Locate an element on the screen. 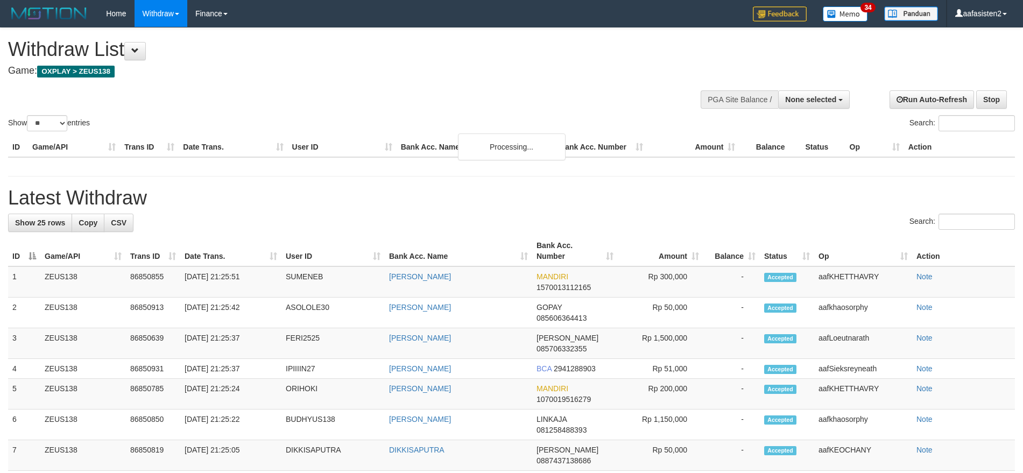  td: Rp 50,000 is located at coordinates (660, 455).